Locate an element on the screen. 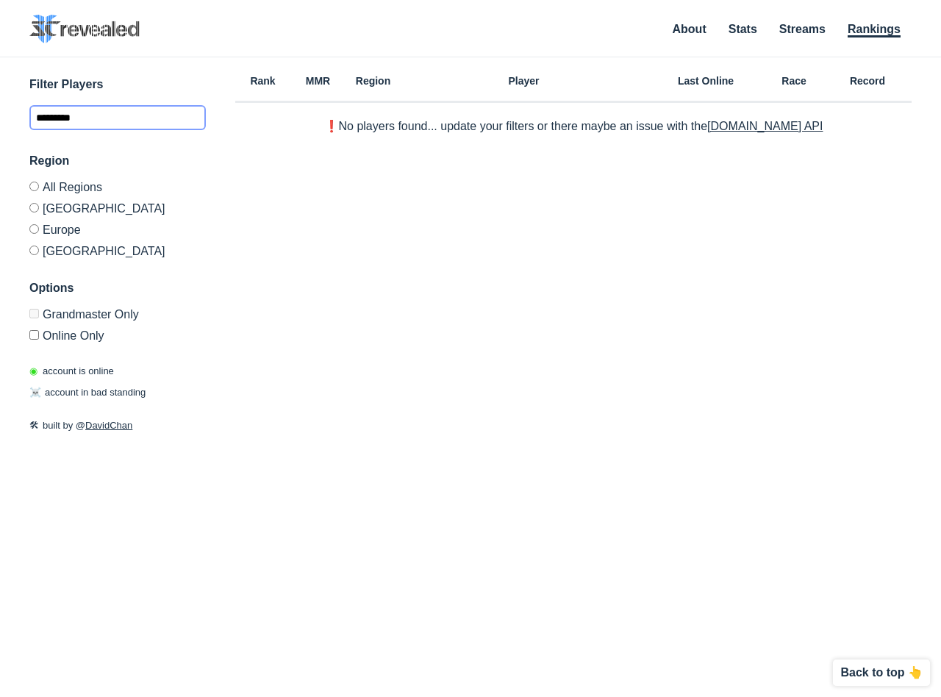 The width and height of the screenshot is (941, 697). label: All Regions is located at coordinates (118, 189).